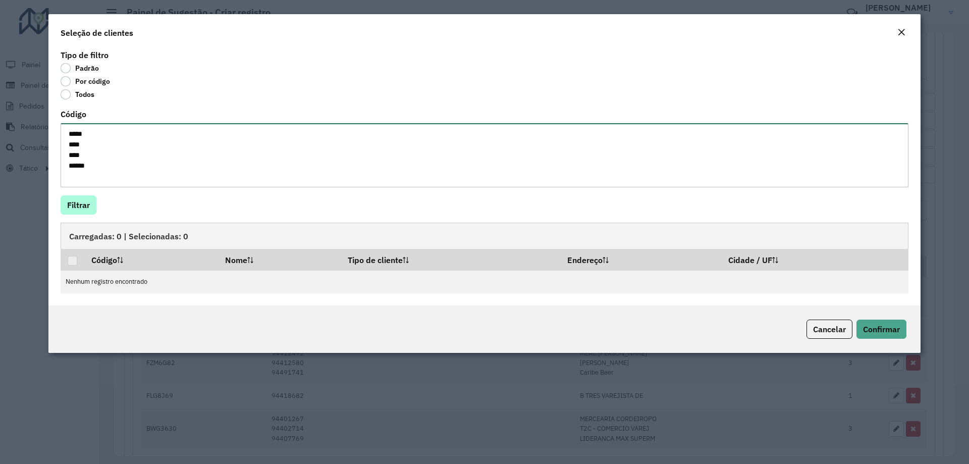 Image resolution: width=969 pixels, height=464 pixels. What do you see at coordinates (151, 259) in the screenshot?
I see `th: Código` at bounding box center [151, 259].